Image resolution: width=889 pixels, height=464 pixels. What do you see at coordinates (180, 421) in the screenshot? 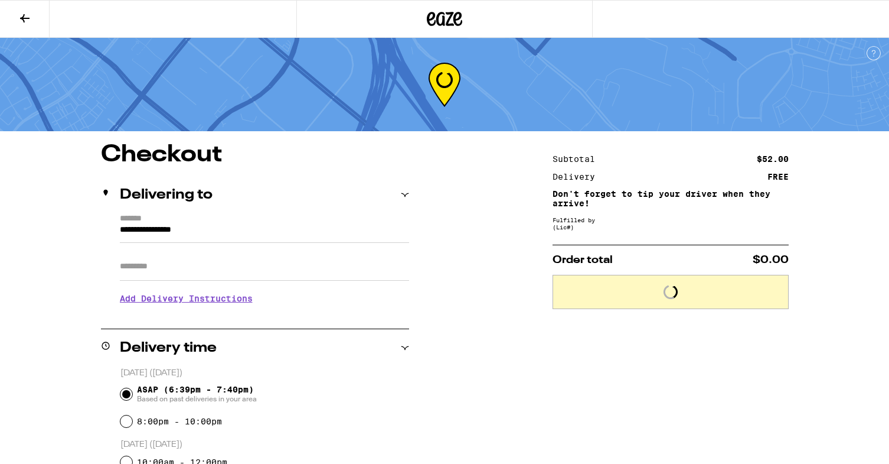
I see `label: 8:00pm - 10:00pm` at bounding box center [180, 421].